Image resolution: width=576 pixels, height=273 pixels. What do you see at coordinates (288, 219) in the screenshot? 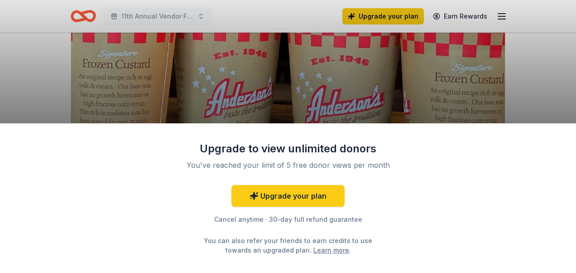
I see `div: Cancel anytime · 30-day full refund guarantee` at bounding box center [288, 219].